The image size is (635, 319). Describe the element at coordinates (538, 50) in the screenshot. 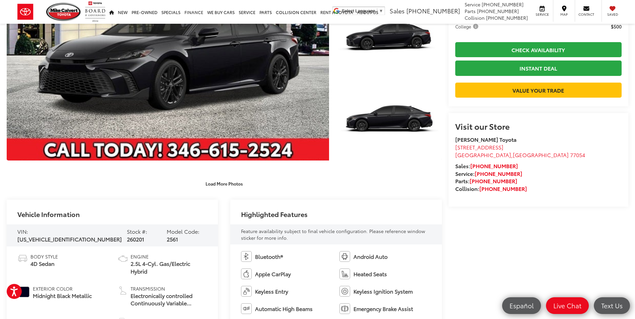

I see `a: Check Availability` at that location.